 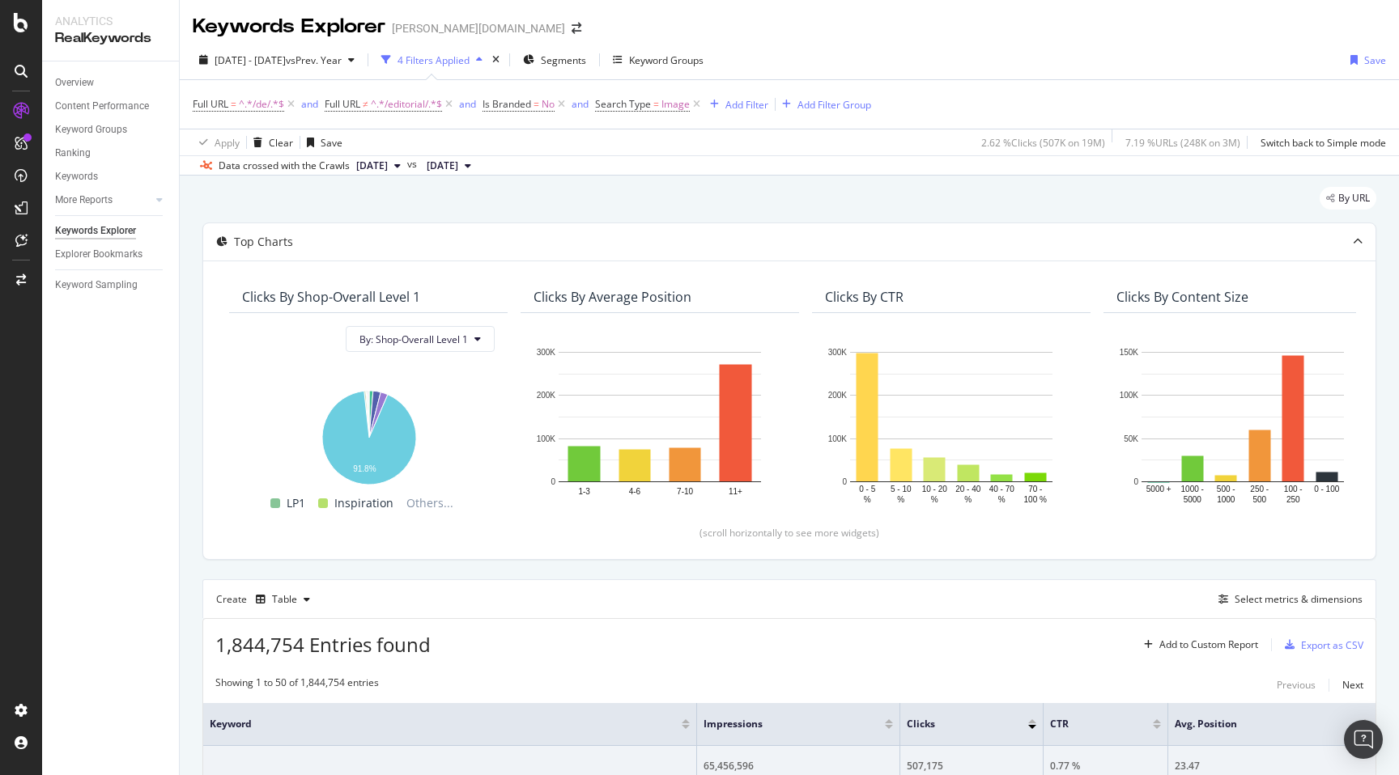 I want to click on text: 0 - 5, so click(x=867, y=489).